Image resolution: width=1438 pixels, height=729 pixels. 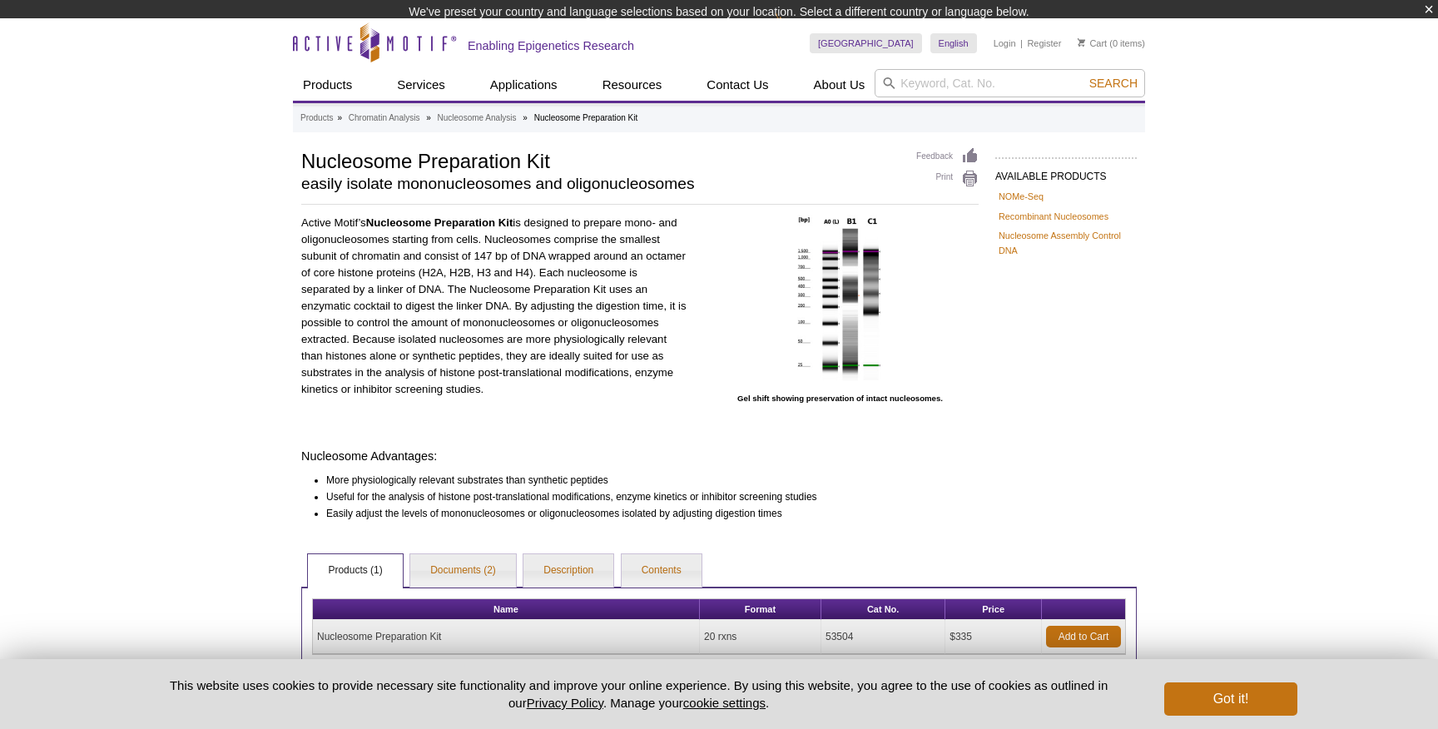 I want to click on img: Your Cart, so click(x=1081, y=42).